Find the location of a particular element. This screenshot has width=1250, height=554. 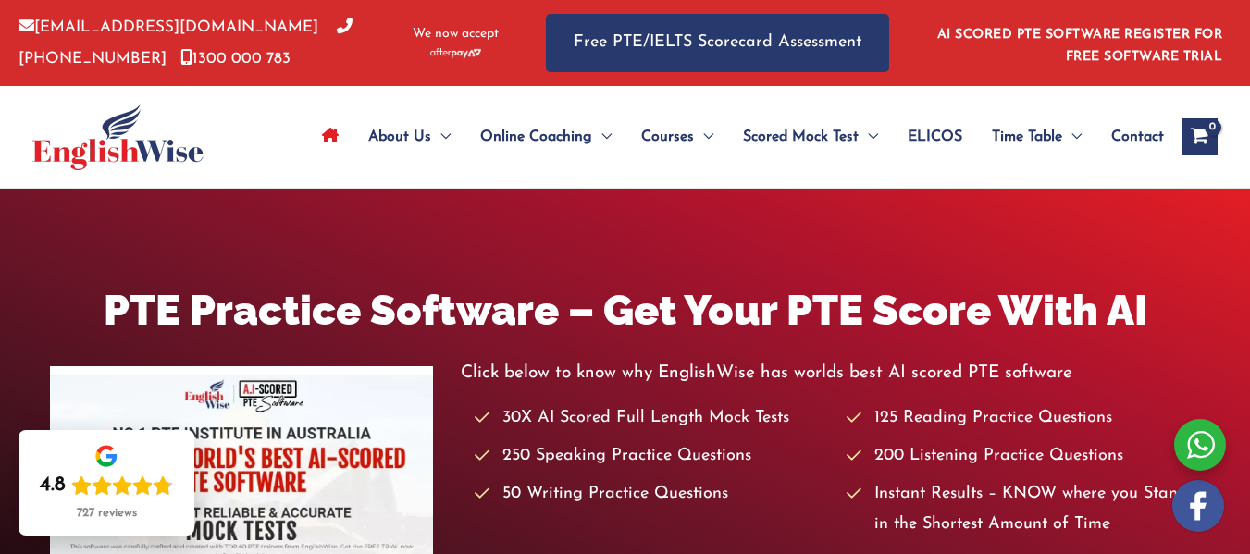

a: Time TableMenu Toggle is located at coordinates (1037, 137).